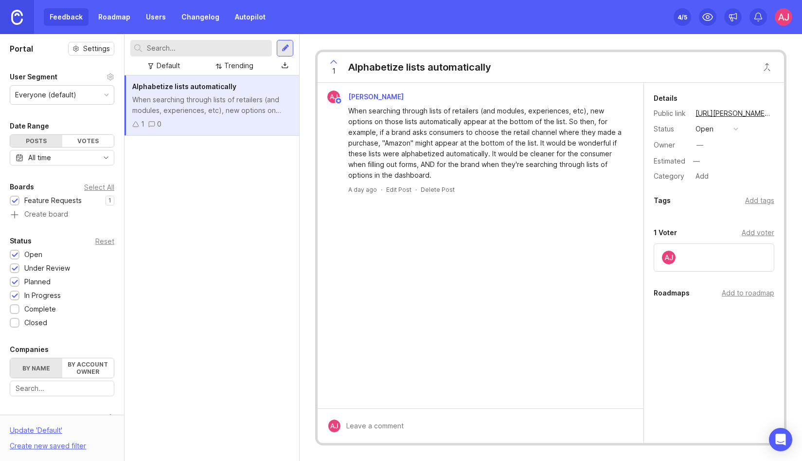 This screenshot has width=802, height=461. I want to click on div: Category, so click(671, 176).